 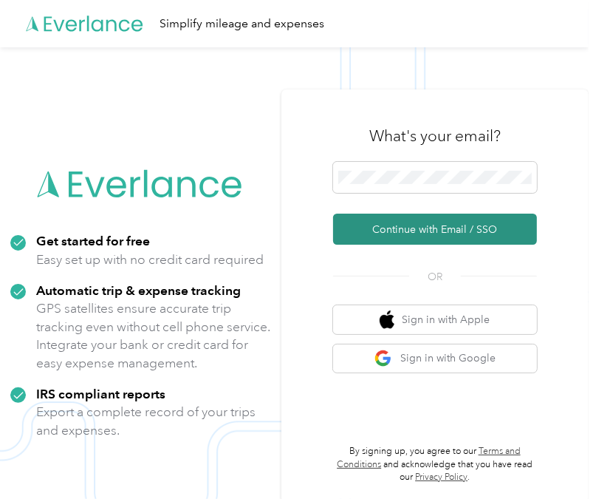 I want to click on button: Continue with Email / SSO, so click(x=435, y=229).